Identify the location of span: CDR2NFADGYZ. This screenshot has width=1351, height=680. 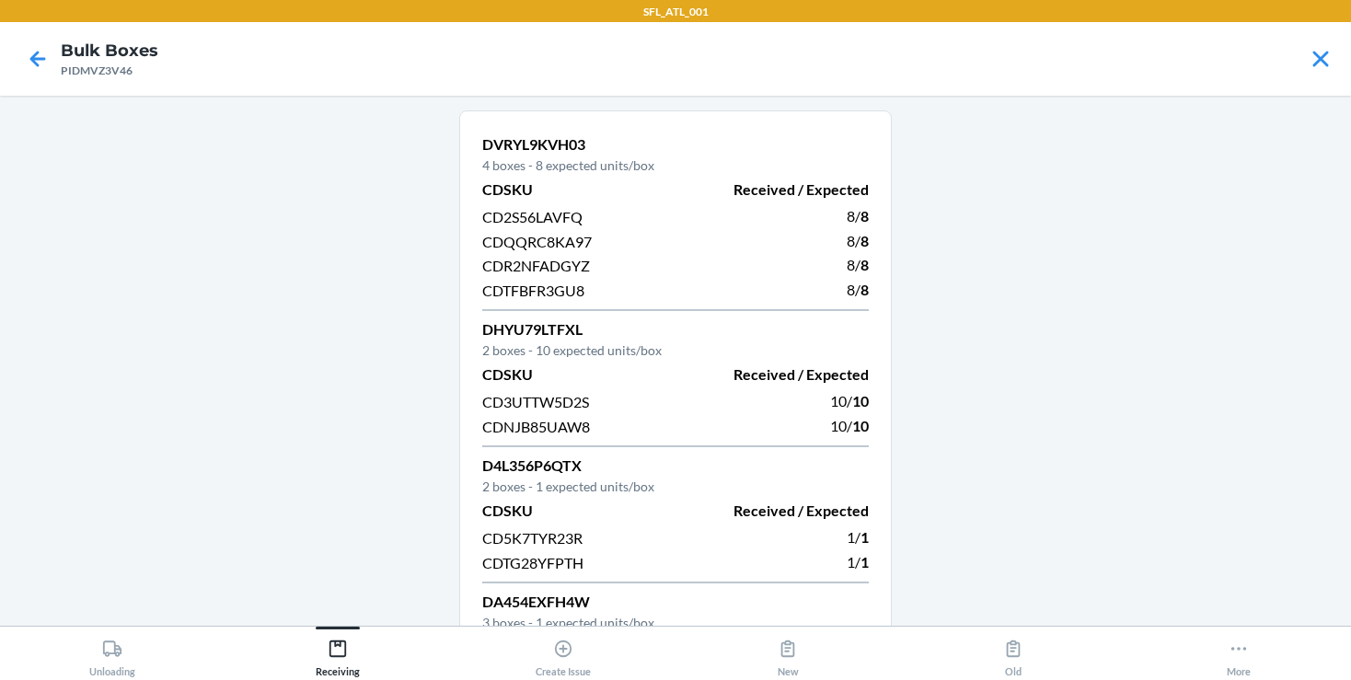
(536, 265).